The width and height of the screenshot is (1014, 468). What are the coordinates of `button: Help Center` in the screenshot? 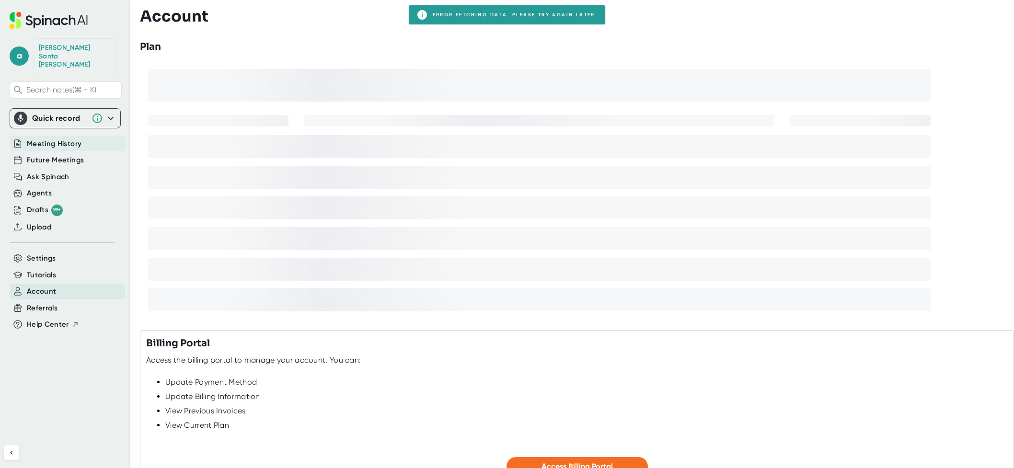 It's located at (53, 325).